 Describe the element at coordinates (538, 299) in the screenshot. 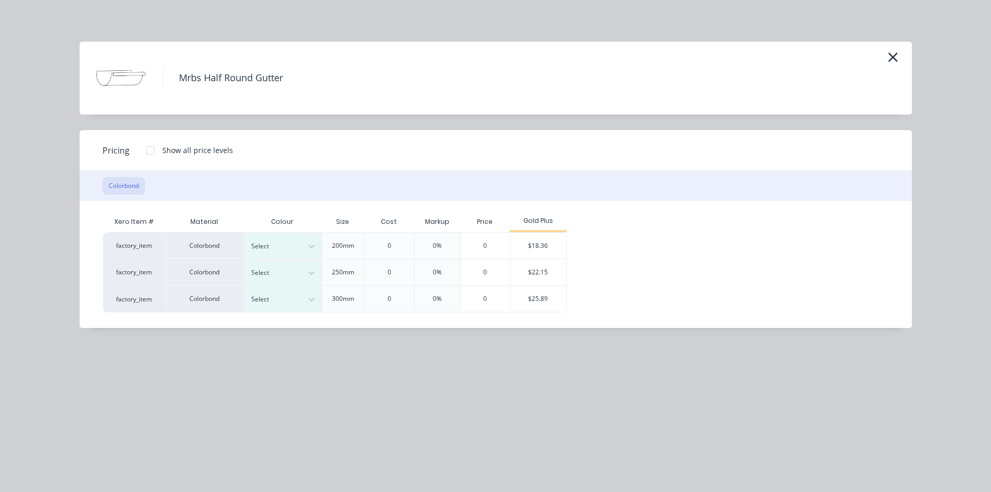

I see `div: $25.89` at that location.